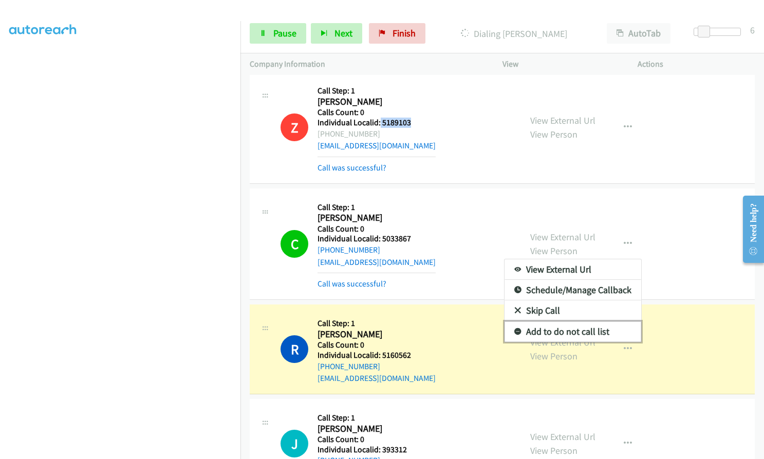 This screenshot has width=764, height=459. What do you see at coordinates (573, 290) in the screenshot?
I see `a: Schedule/Manage Callback` at bounding box center [573, 290].